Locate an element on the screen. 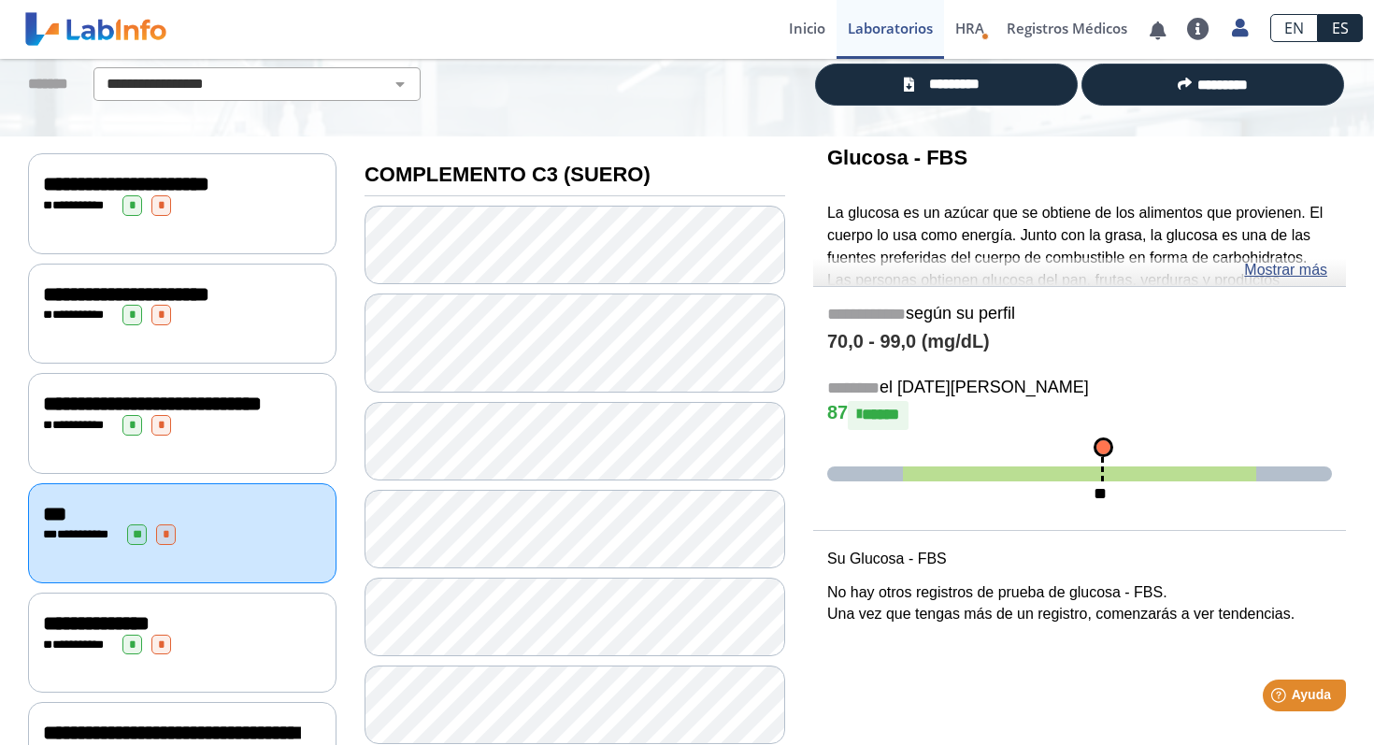 Image resolution: width=1374 pixels, height=745 pixels. font: Registros Médicos is located at coordinates (1067, 28).